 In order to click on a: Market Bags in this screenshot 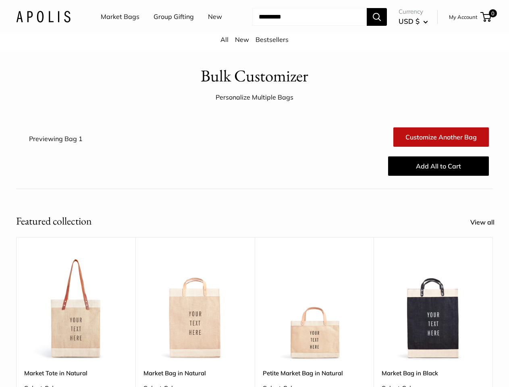, I will do `click(120, 17)`.